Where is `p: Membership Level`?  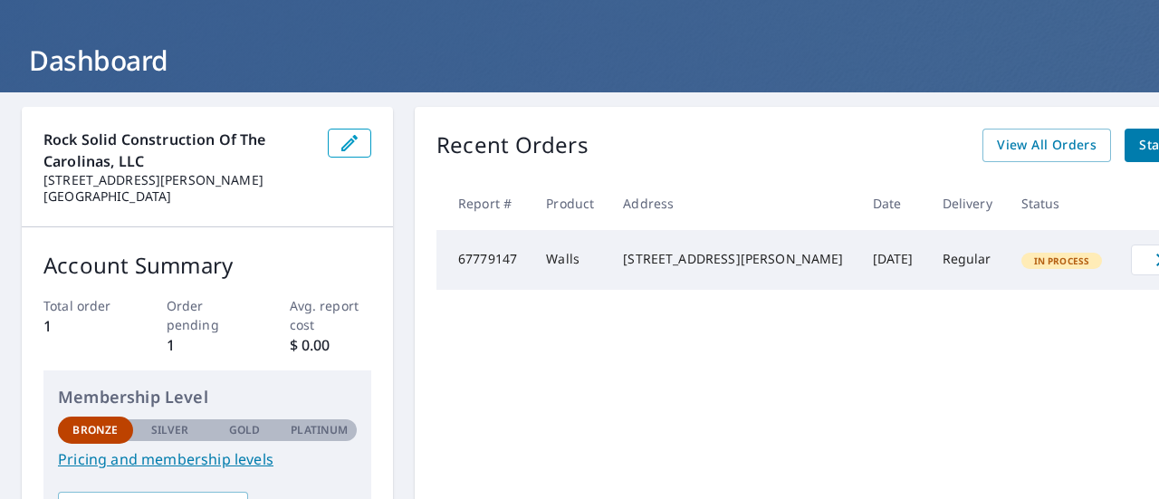 p: Membership Level is located at coordinates (207, 397).